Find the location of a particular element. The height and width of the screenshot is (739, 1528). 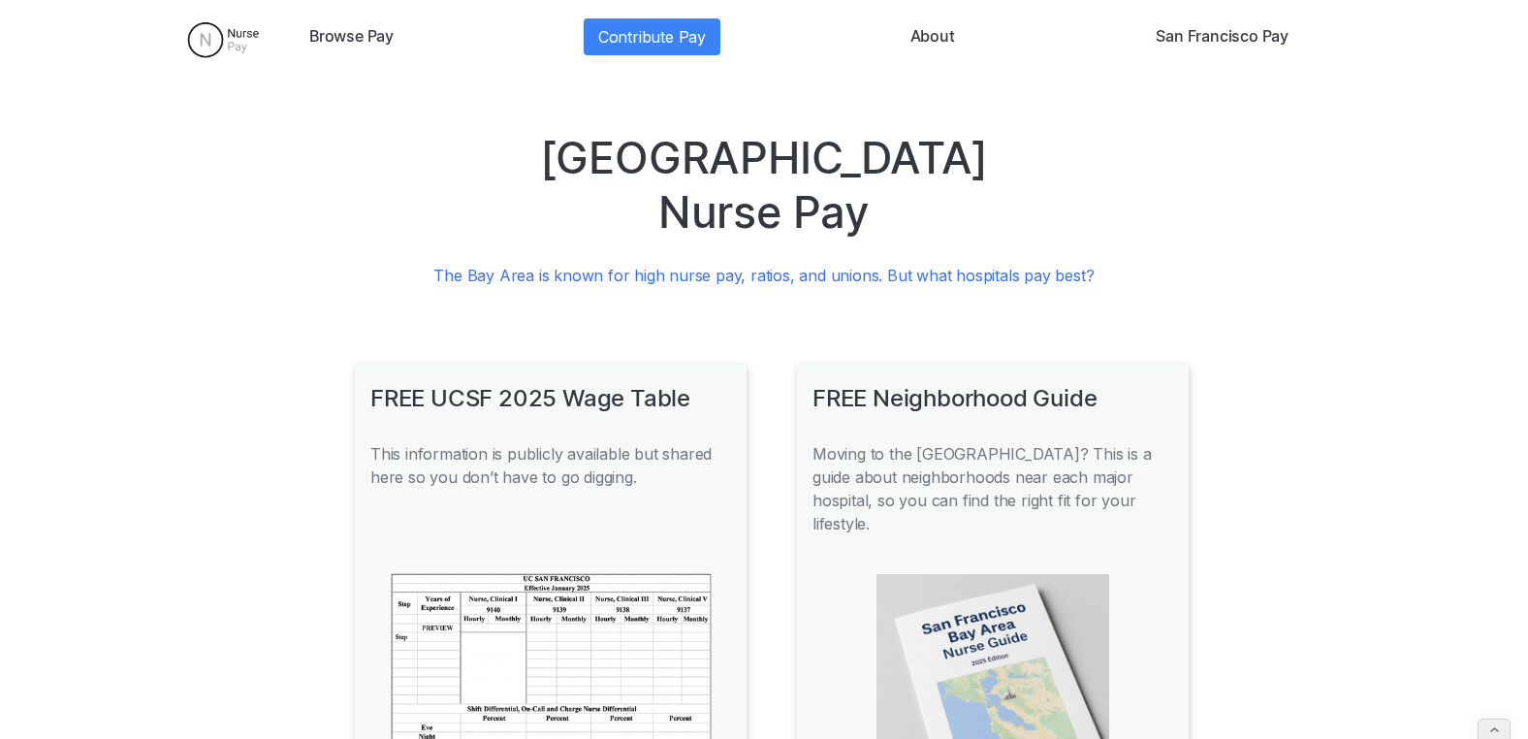

a: Contribute Pay is located at coordinates (651, 37).